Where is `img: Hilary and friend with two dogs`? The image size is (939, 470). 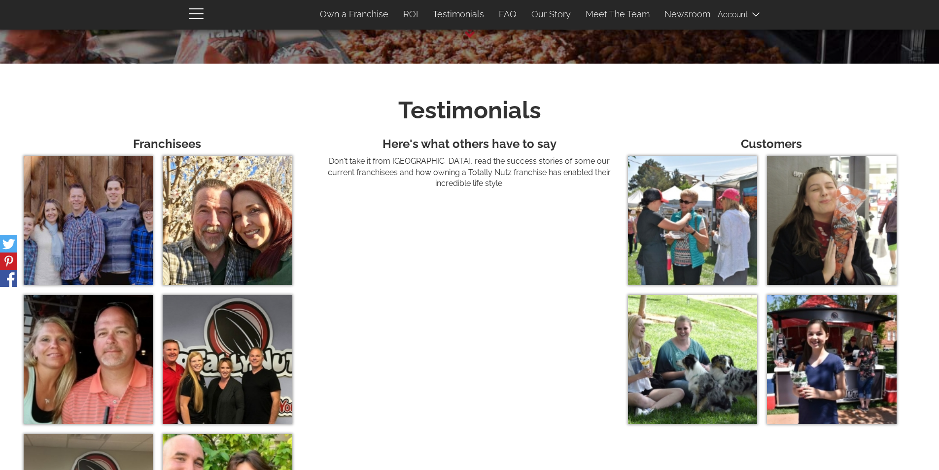 img: Hilary and friend with two dogs is located at coordinates (693, 359).